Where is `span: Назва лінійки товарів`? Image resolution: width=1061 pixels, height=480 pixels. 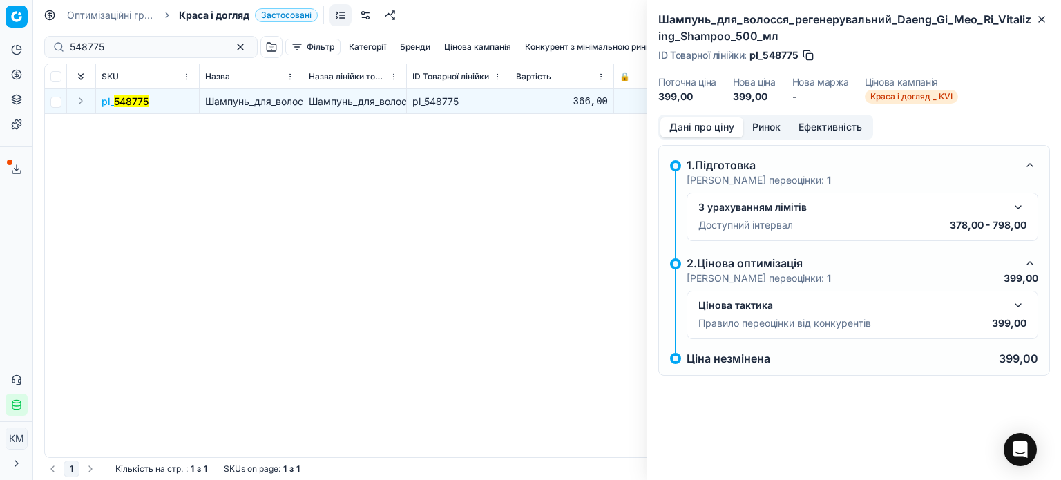 span: Назва лінійки товарів is located at coordinates (347, 77).